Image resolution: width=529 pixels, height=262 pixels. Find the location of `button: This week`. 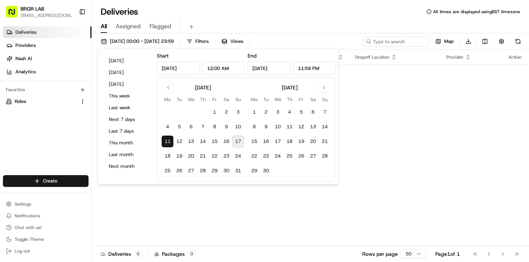

button: This week is located at coordinates (127, 96).